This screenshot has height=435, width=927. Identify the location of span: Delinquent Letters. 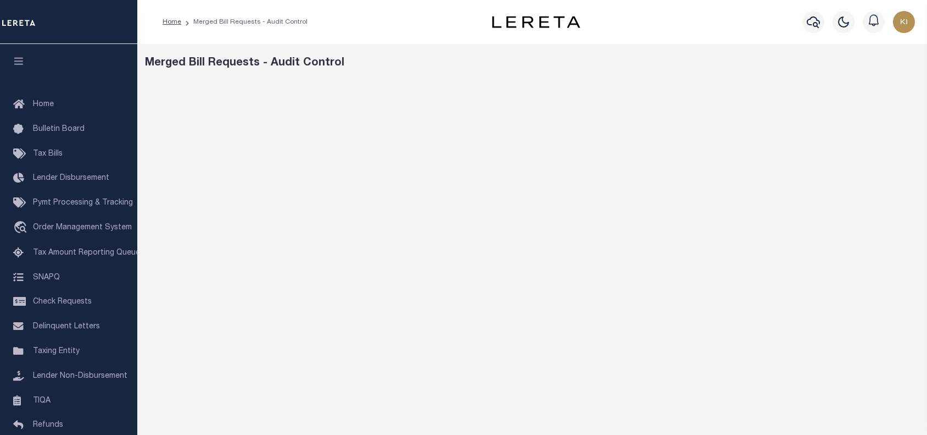
(66, 326).